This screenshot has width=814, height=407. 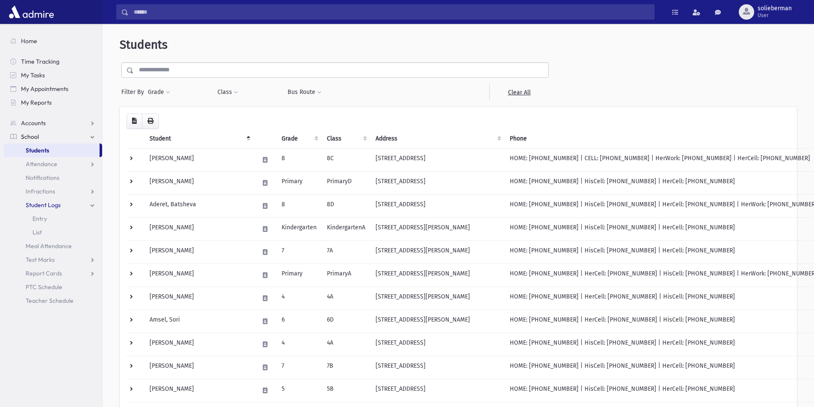 What do you see at coordinates (53, 287) in the screenshot?
I see `a: PTC Schedule` at bounding box center [53, 287].